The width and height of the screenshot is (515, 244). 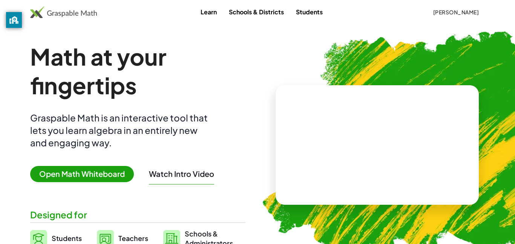 I want to click on a: Learn, so click(x=208, y=12).